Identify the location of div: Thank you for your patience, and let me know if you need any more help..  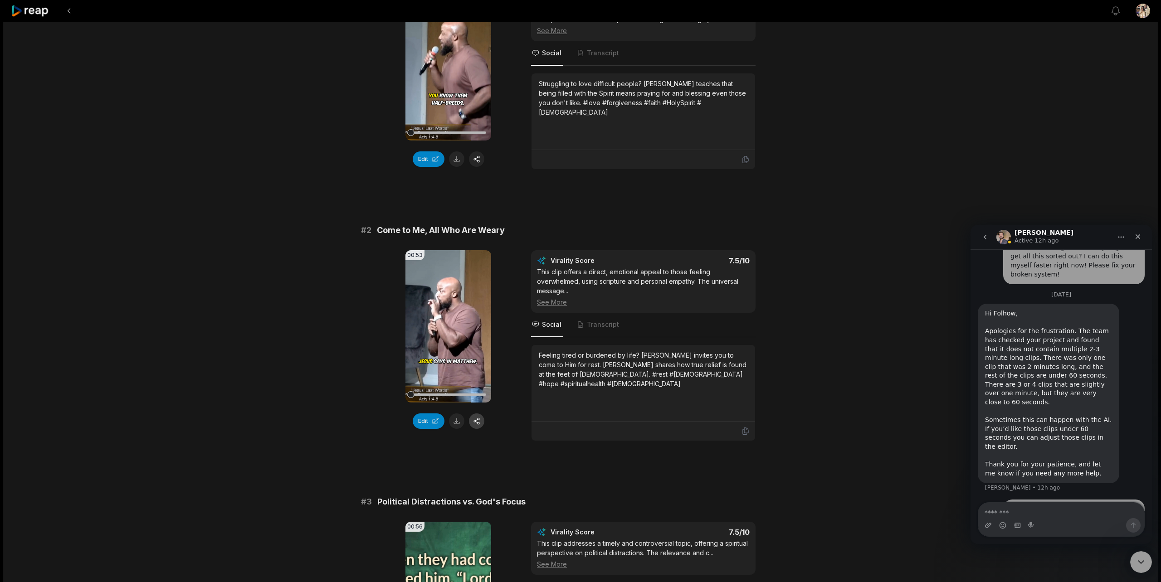
(78, 244).